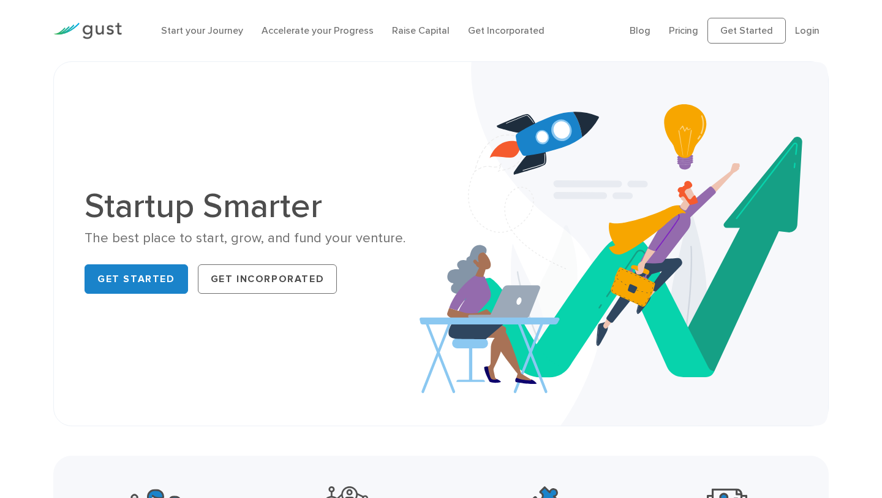  I want to click on img: Gust Logo, so click(88, 31).